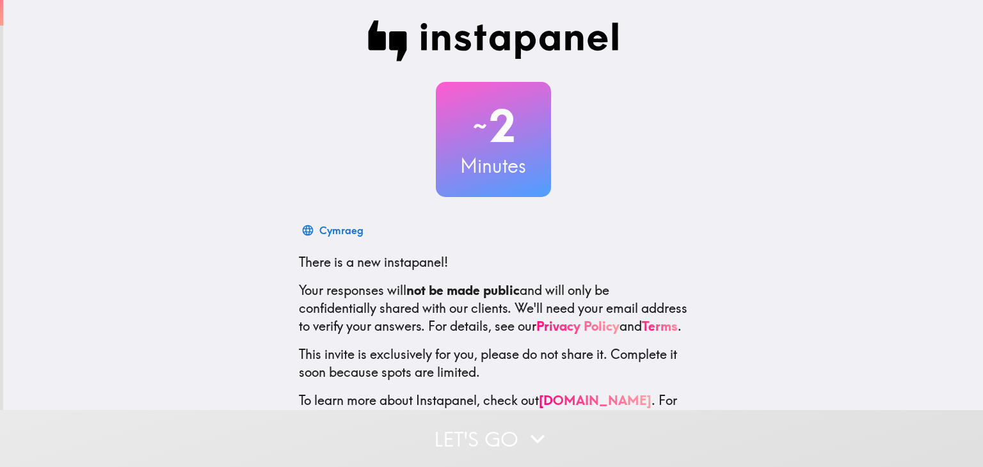 The width and height of the screenshot is (983, 467). What do you see at coordinates (494, 419) in the screenshot?
I see `p: To learn more about Instapanel, check out . For questions or help, email us at .` at bounding box center [494, 419].